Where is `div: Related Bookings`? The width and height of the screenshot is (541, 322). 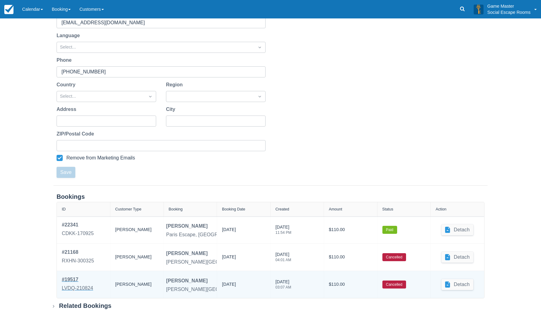 div: Related Bookings is located at coordinates (85, 306).